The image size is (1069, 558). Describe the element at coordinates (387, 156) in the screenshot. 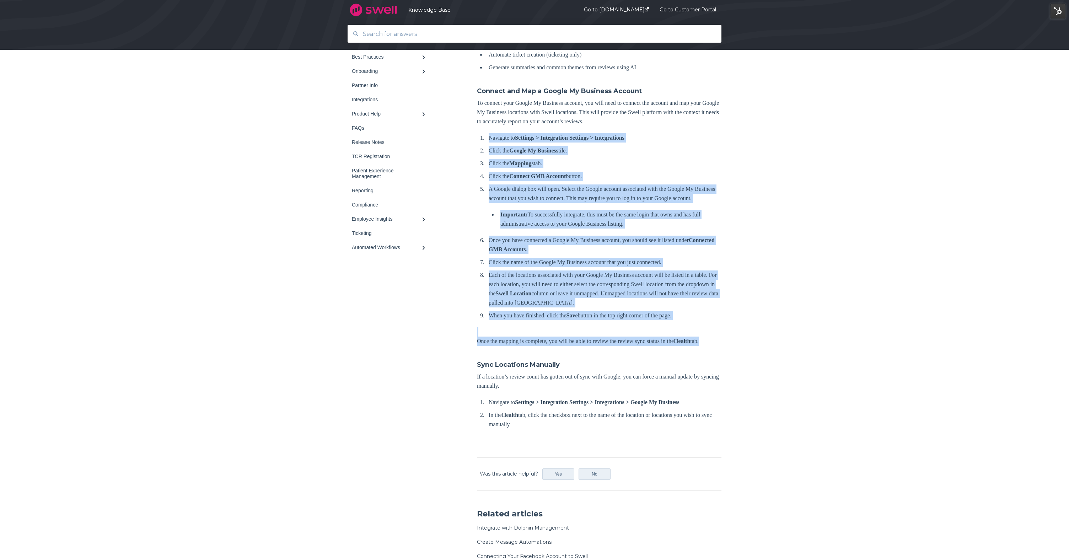

I see `div: TCR Registration` at that location.